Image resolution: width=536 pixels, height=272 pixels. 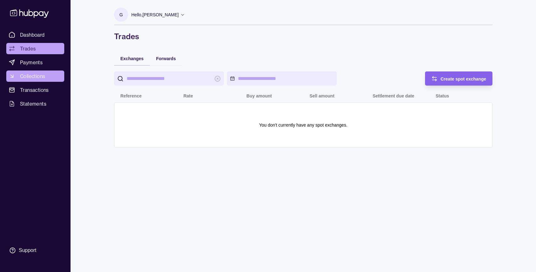 What do you see at coordinates (28, 49) in the screenshot?
I see `span: Trades` at bounding box center [28, 49].